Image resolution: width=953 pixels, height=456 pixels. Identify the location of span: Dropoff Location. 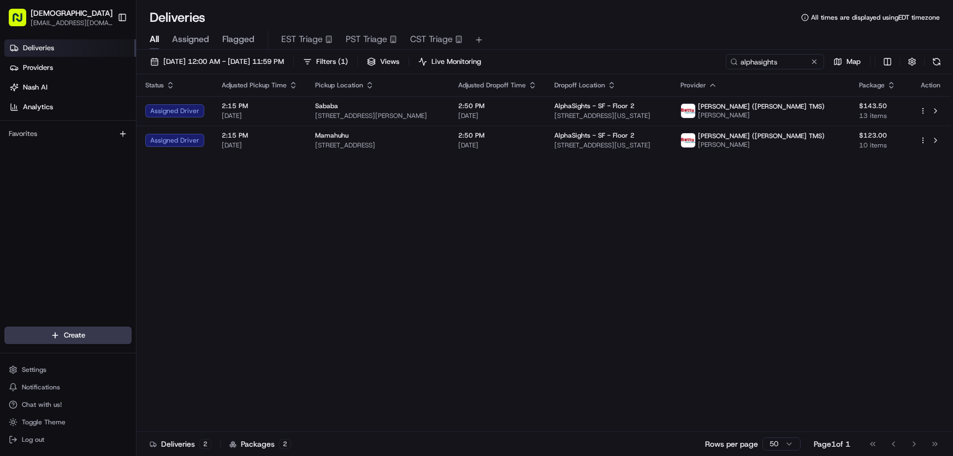
(579, 85).